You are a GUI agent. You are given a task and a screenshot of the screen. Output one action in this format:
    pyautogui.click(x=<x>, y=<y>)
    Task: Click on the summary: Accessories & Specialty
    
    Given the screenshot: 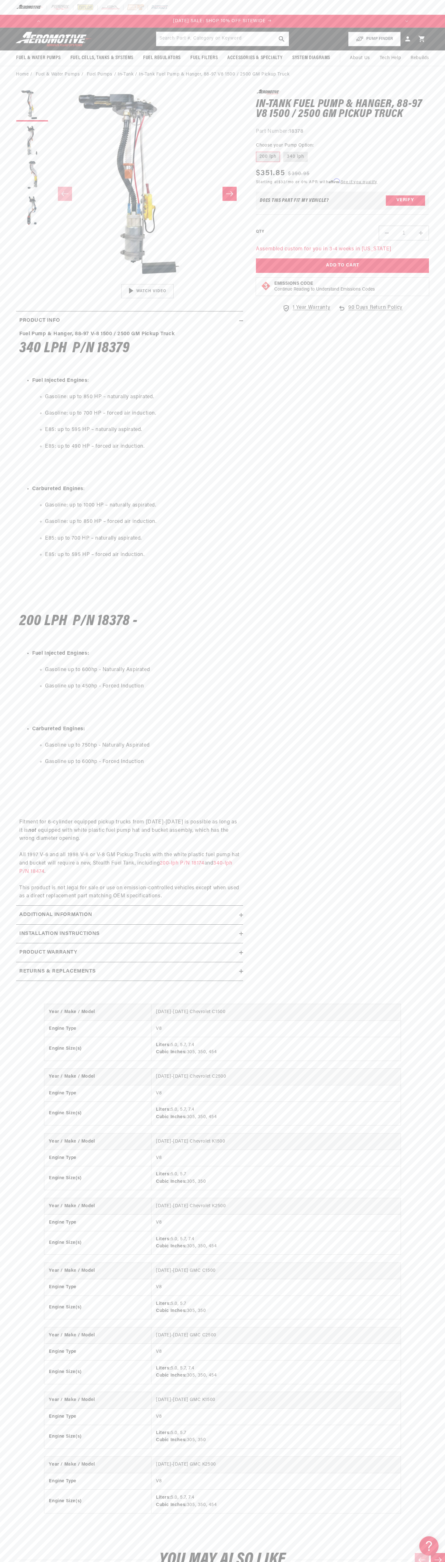 What is the action you would take?
    pyautogui.click(x=255, y=58)
    